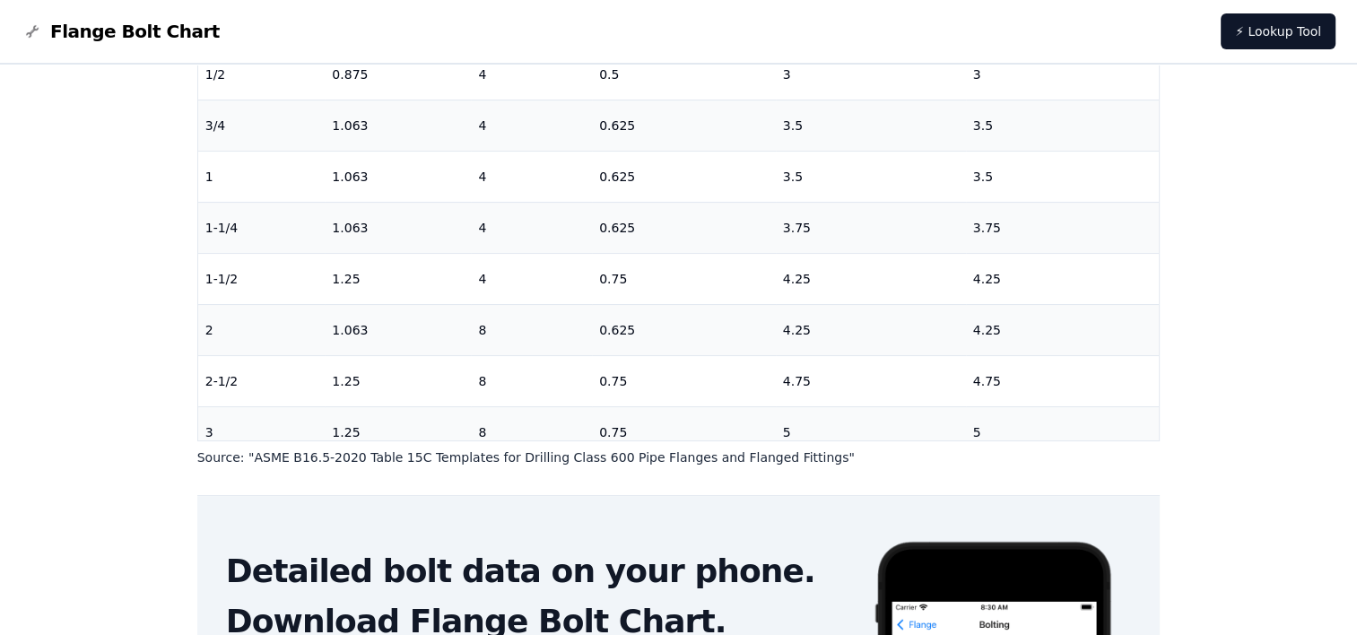  Describe the element at coordinates (262, 329) in the screenshot. I see `td: 2` at that location.